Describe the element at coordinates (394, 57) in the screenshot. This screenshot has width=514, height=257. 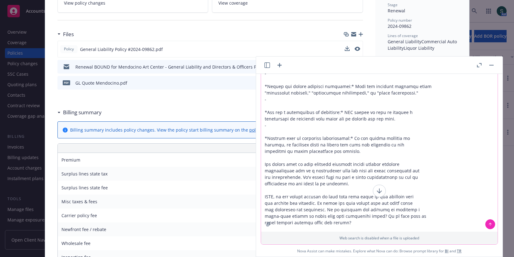
I see `span: Carrier` at that location.